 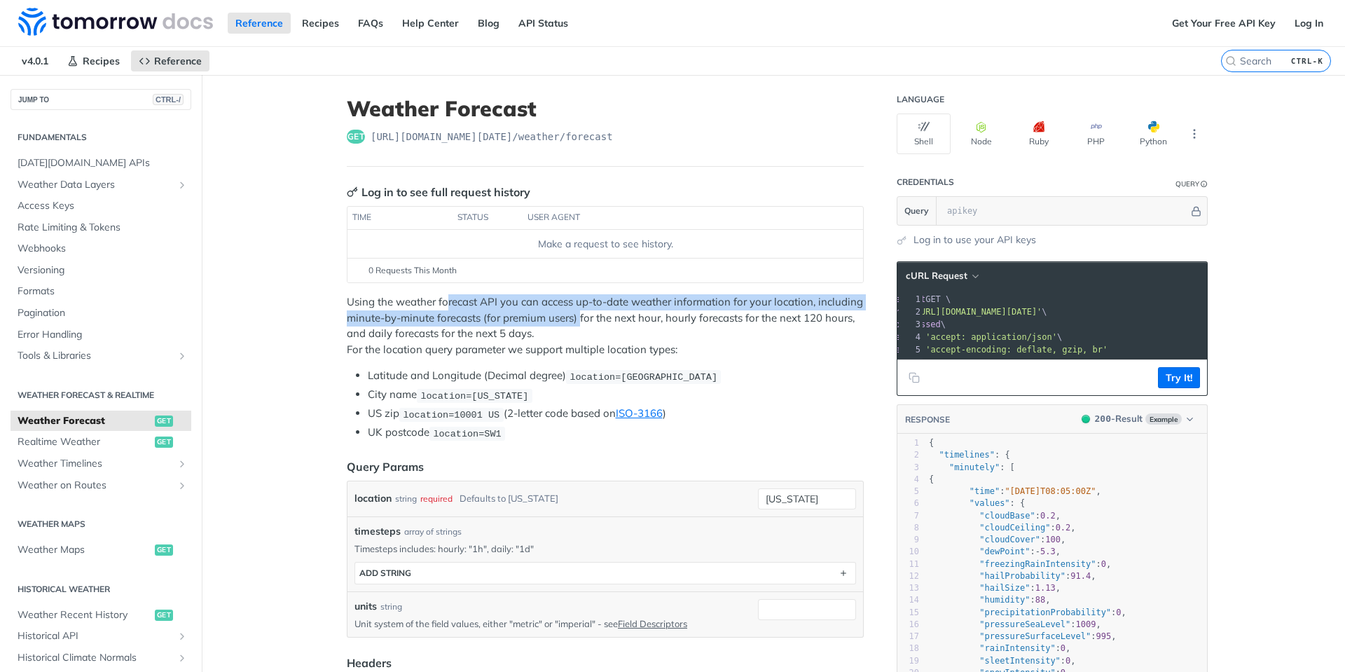 I want to click on div: 19, so click(x=908, y=661).